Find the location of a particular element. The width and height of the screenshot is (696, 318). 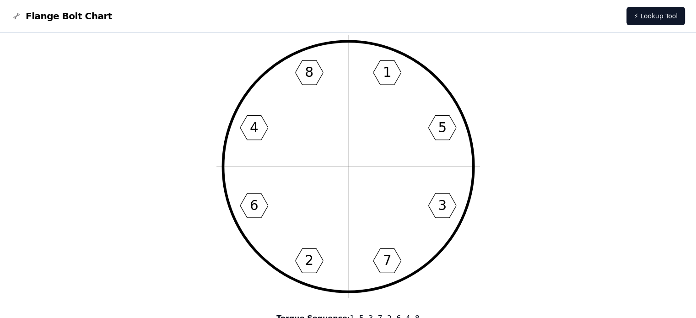

text: 1 is located at coordinates (387, 72).